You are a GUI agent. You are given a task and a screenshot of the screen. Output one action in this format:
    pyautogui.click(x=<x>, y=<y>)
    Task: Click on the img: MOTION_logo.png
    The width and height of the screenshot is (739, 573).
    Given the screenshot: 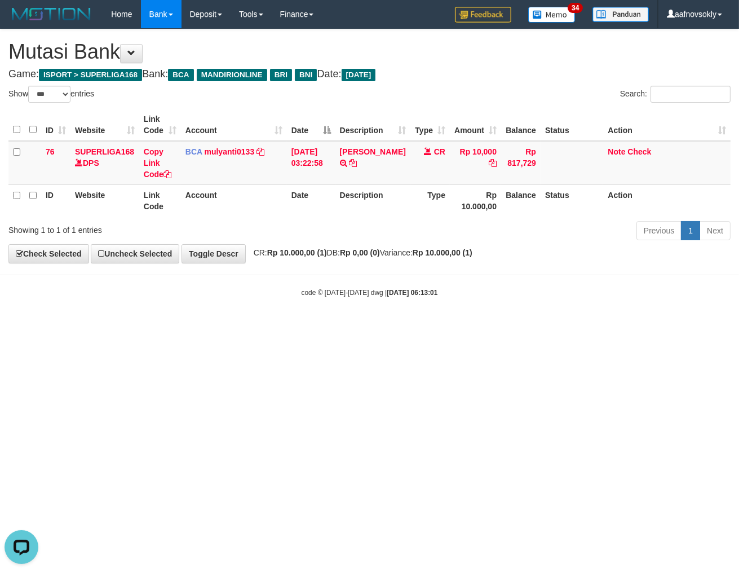 What is the action you would take?
    pyautogui.click(x=51, y=14)
    